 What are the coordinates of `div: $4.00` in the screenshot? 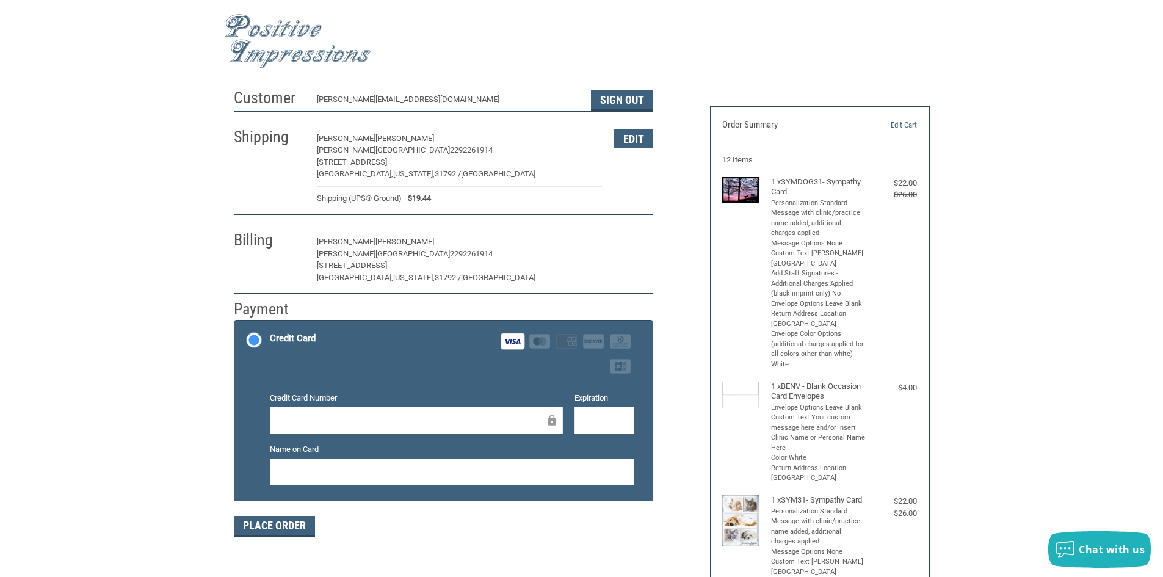 It's located at (892, 388).